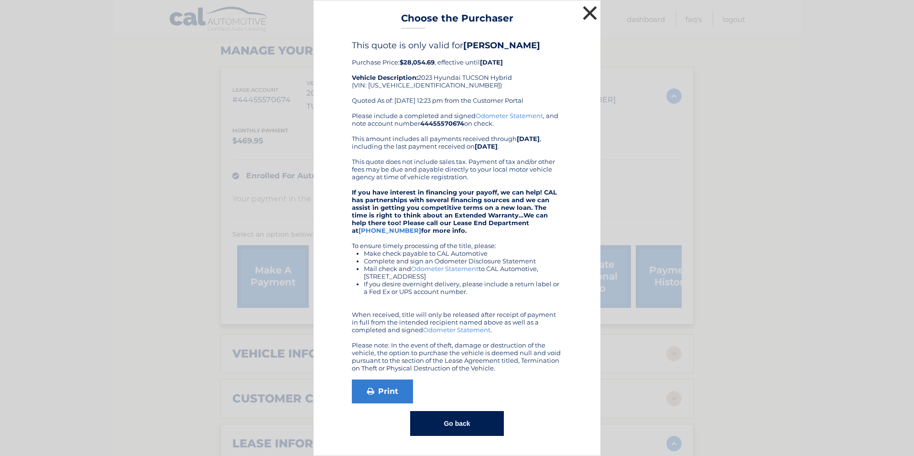  I want to click on li: Complete and sign an Odometer Disclosure Statement, so click(463, 261).